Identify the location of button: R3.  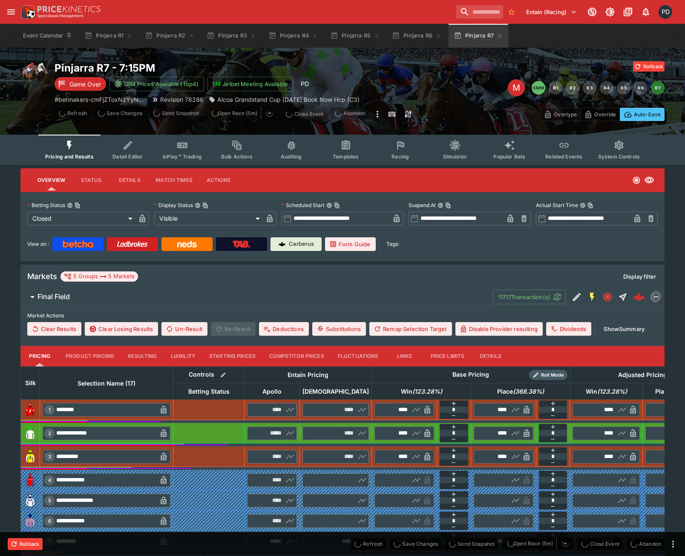
(589, 88).